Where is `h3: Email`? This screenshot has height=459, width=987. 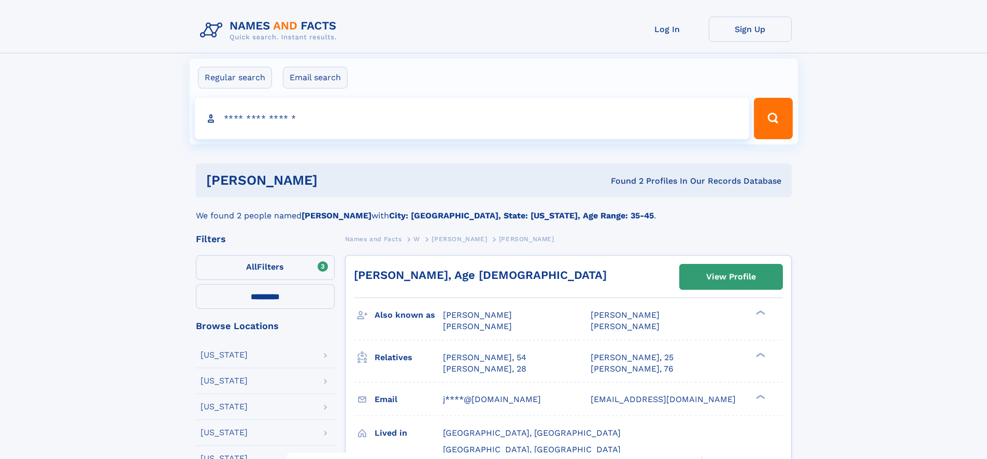
h3: Email is located at coordinates (409, 400).